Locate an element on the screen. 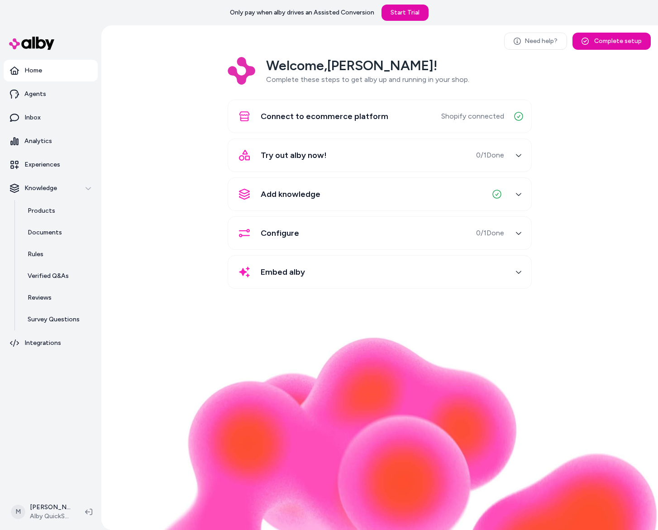  a: Need help? is located at coordinates (535, 41).